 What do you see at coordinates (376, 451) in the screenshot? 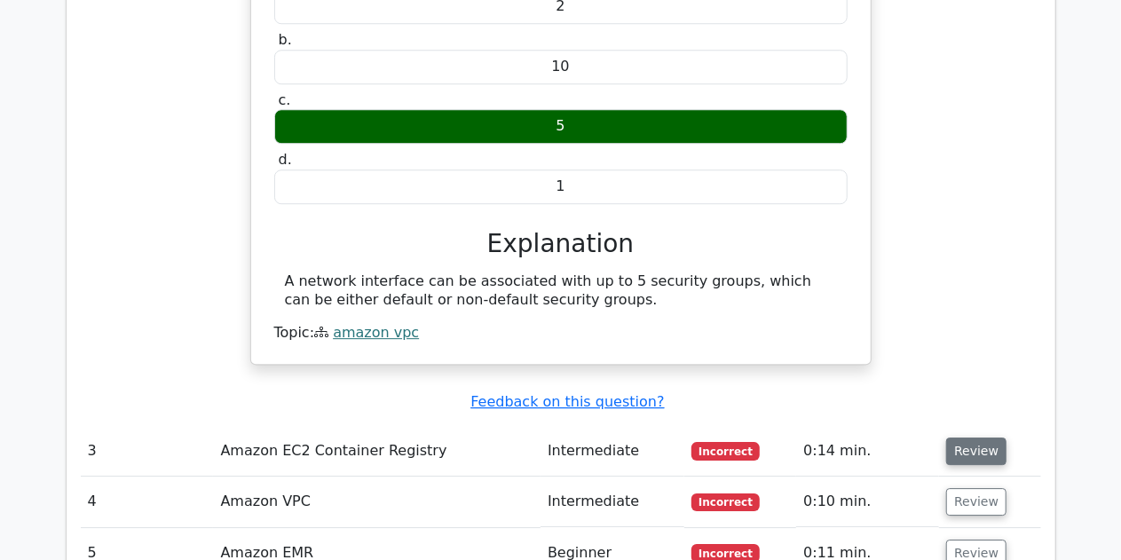
I see `td: Amazon EC2 Container Registry` at bounding box center [376, 451].